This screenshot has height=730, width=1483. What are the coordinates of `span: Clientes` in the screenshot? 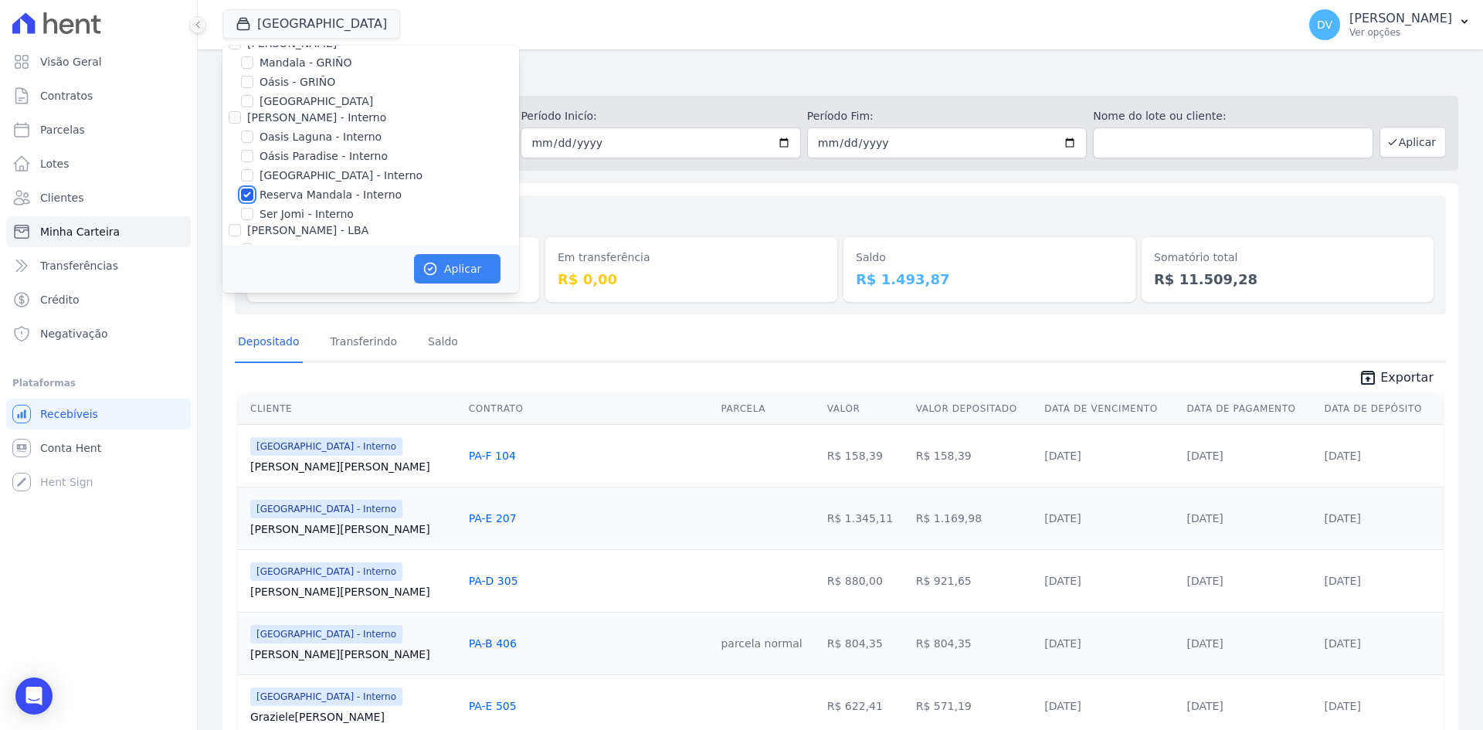 It's located at (62, 198).